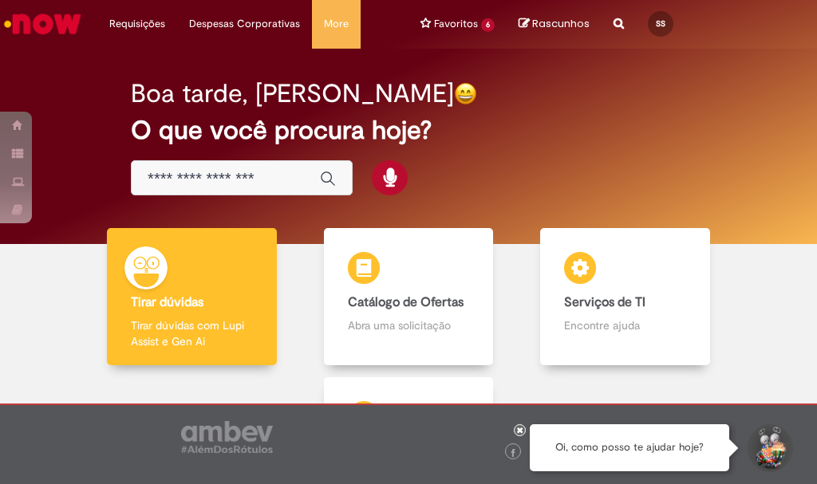  I want to click on span: More, so click(336, 24).